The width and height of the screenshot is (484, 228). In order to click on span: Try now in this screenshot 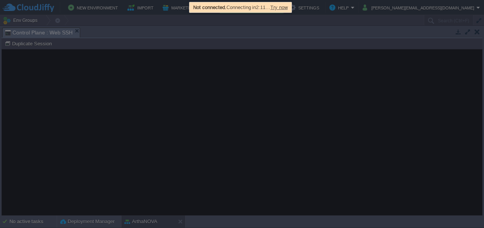, I will do `click(279, 7)`.